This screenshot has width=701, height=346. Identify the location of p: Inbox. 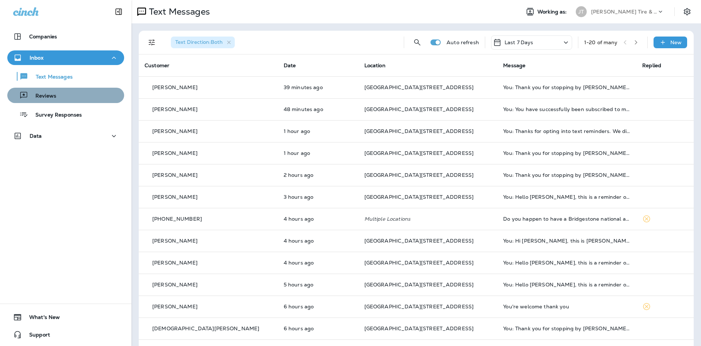
(36, 58).